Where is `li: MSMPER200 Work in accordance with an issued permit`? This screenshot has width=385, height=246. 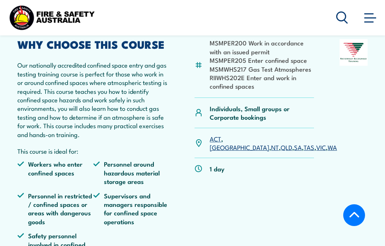 li: MSMPER200 Work in accordance with an issued permit is located at coordinates (262, 47).